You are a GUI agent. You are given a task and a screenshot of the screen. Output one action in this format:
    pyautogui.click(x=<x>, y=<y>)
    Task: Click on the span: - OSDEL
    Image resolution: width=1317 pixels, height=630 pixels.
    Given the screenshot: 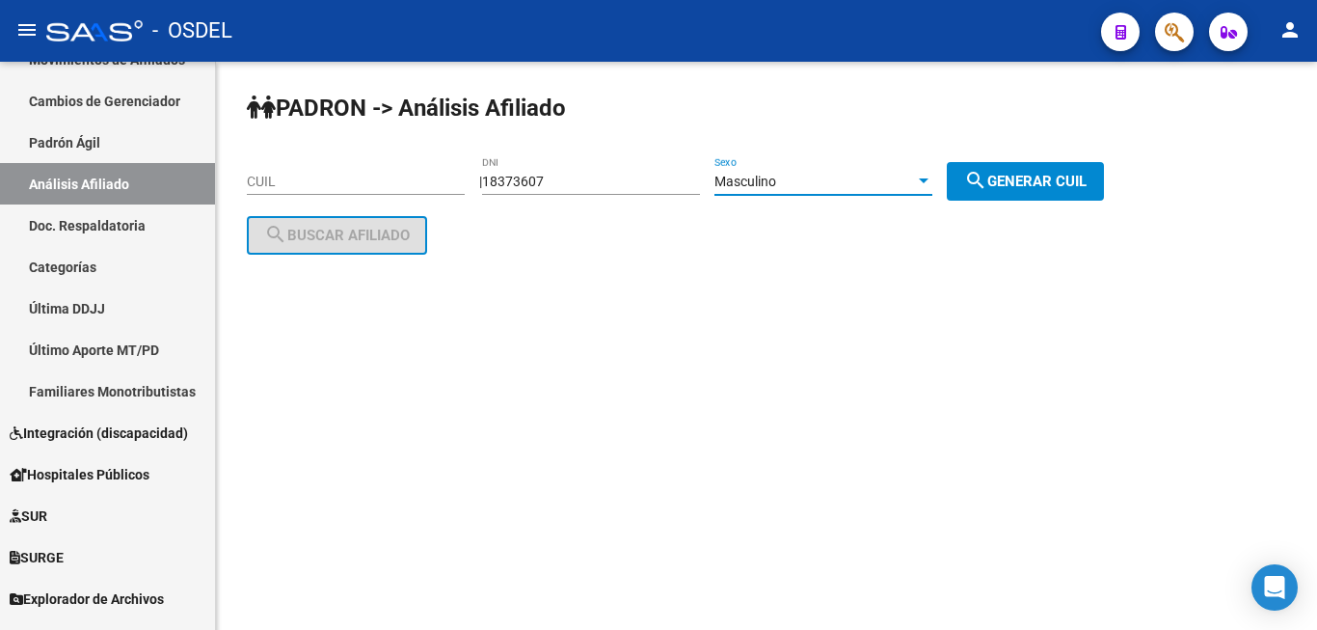 What is the action you would take?
    pyautogui.click(x=192, y=31)
    